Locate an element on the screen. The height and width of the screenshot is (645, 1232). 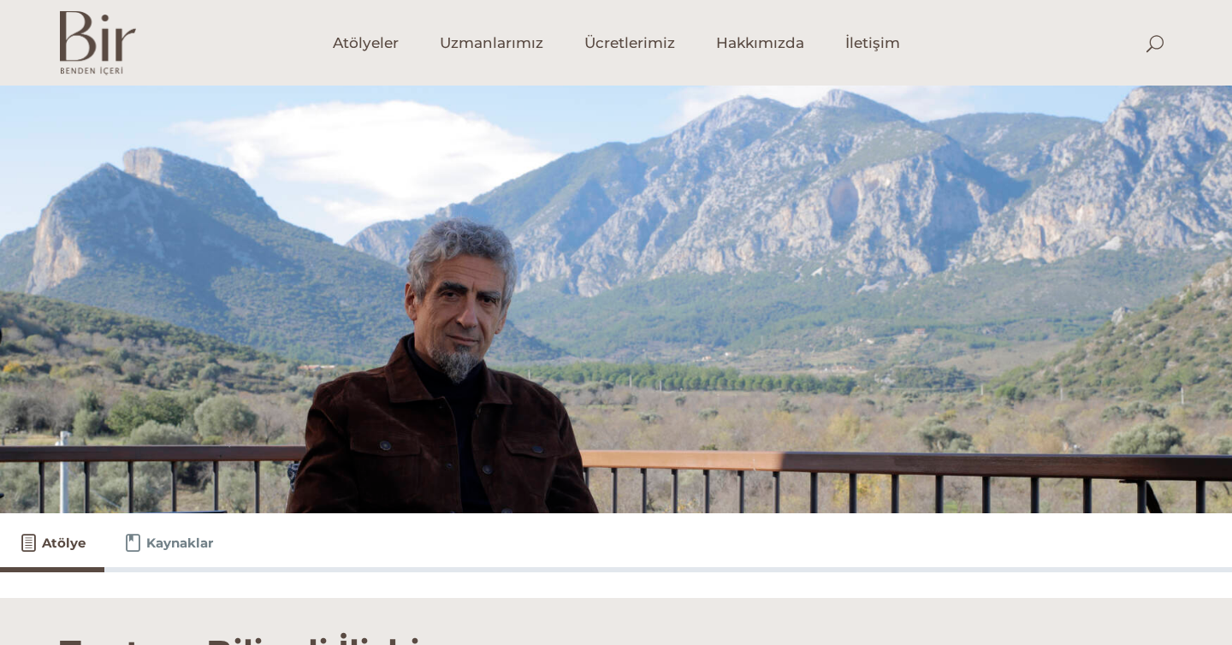
span: Atölyeler is located at coordinates (365, 43).